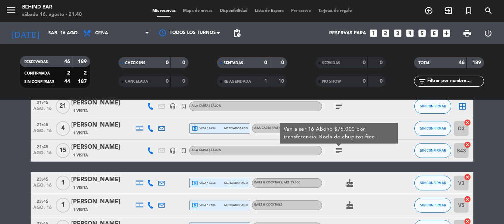 The image size is (504, 224). What do you see at coordinates (270, 11) in the screenshot?
I see `span: Lista de Espera` at bounding box center [270, 11].